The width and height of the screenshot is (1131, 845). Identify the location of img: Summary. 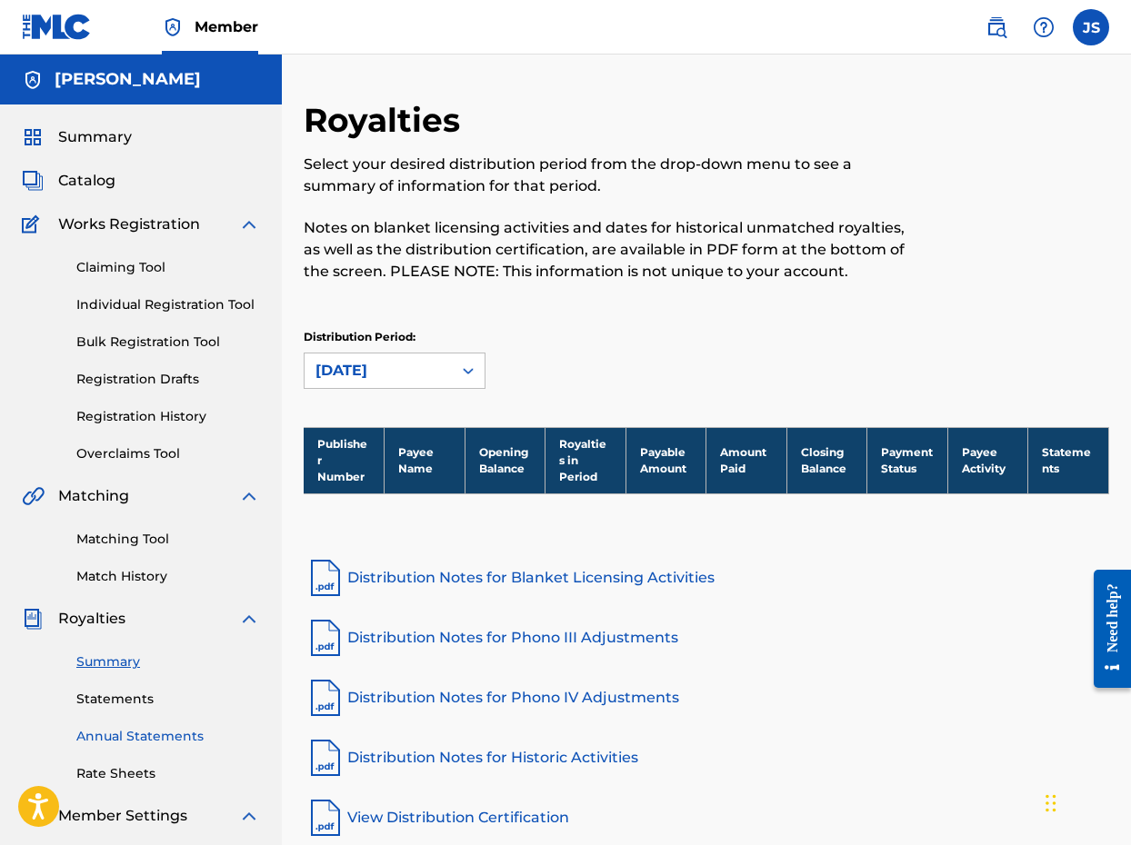
(33, 137).